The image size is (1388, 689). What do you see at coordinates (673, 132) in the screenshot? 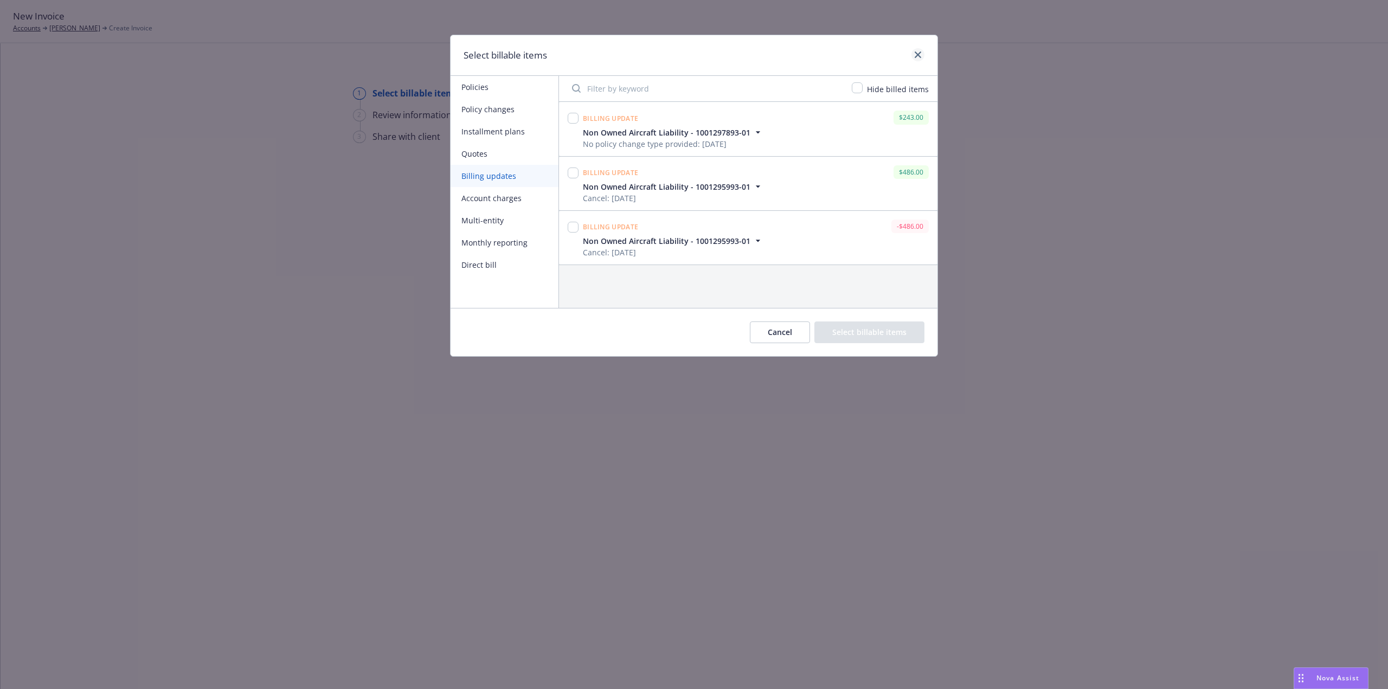
I see `button: Non Owned Aircraft Liability - 1001297893-01` at bounding box center [673, 132].